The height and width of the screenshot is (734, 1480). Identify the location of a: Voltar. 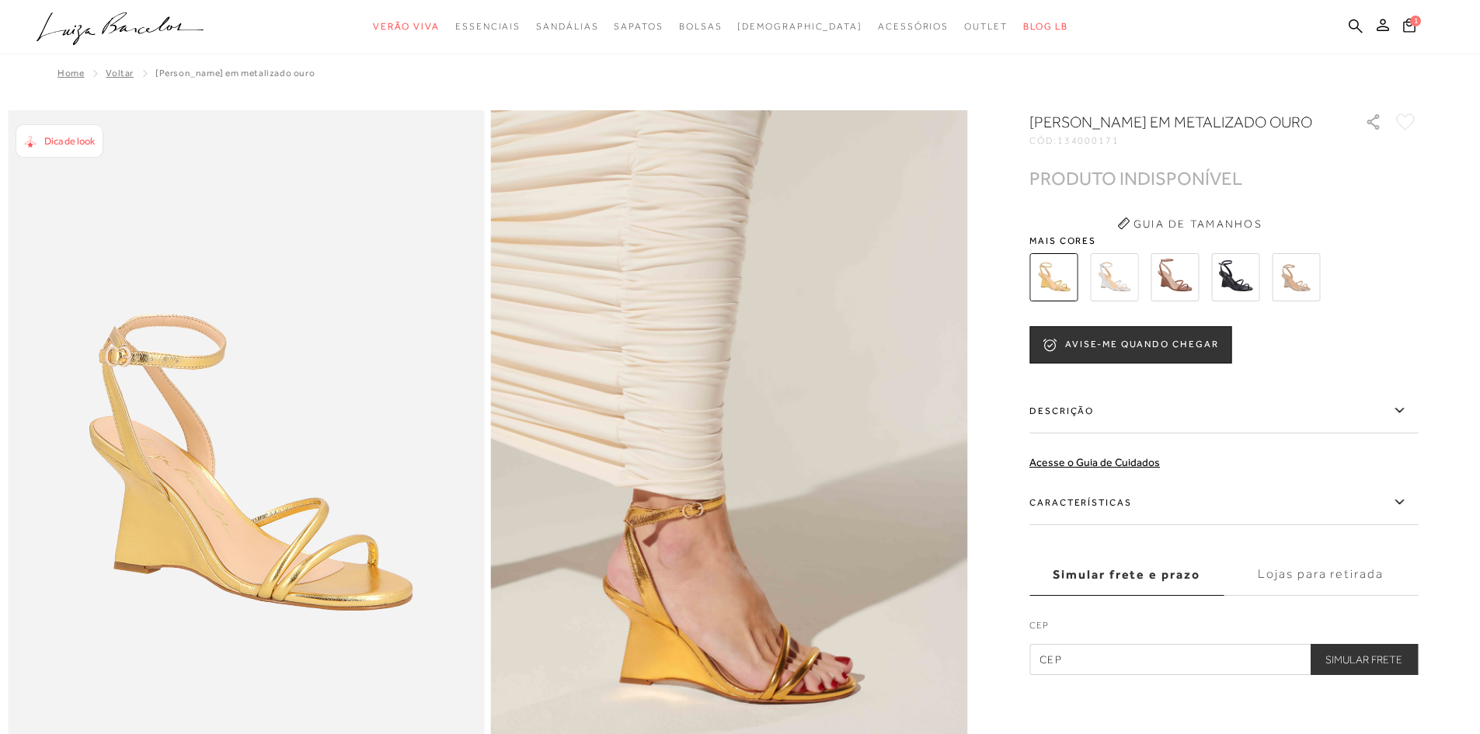
(120, 73).